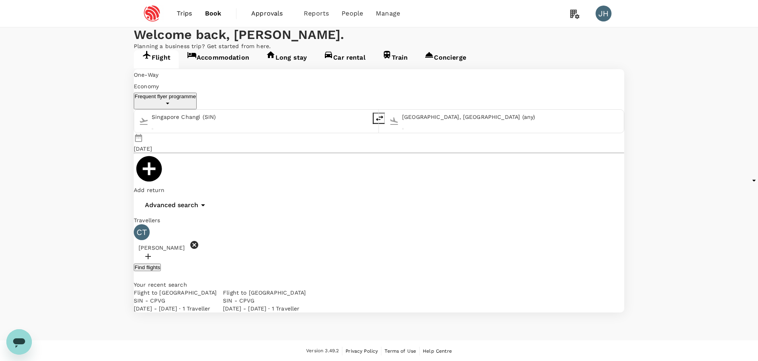  Describe the element at coordinates (445, 59) in the screenshot. I see `a: Concierge` at that location.